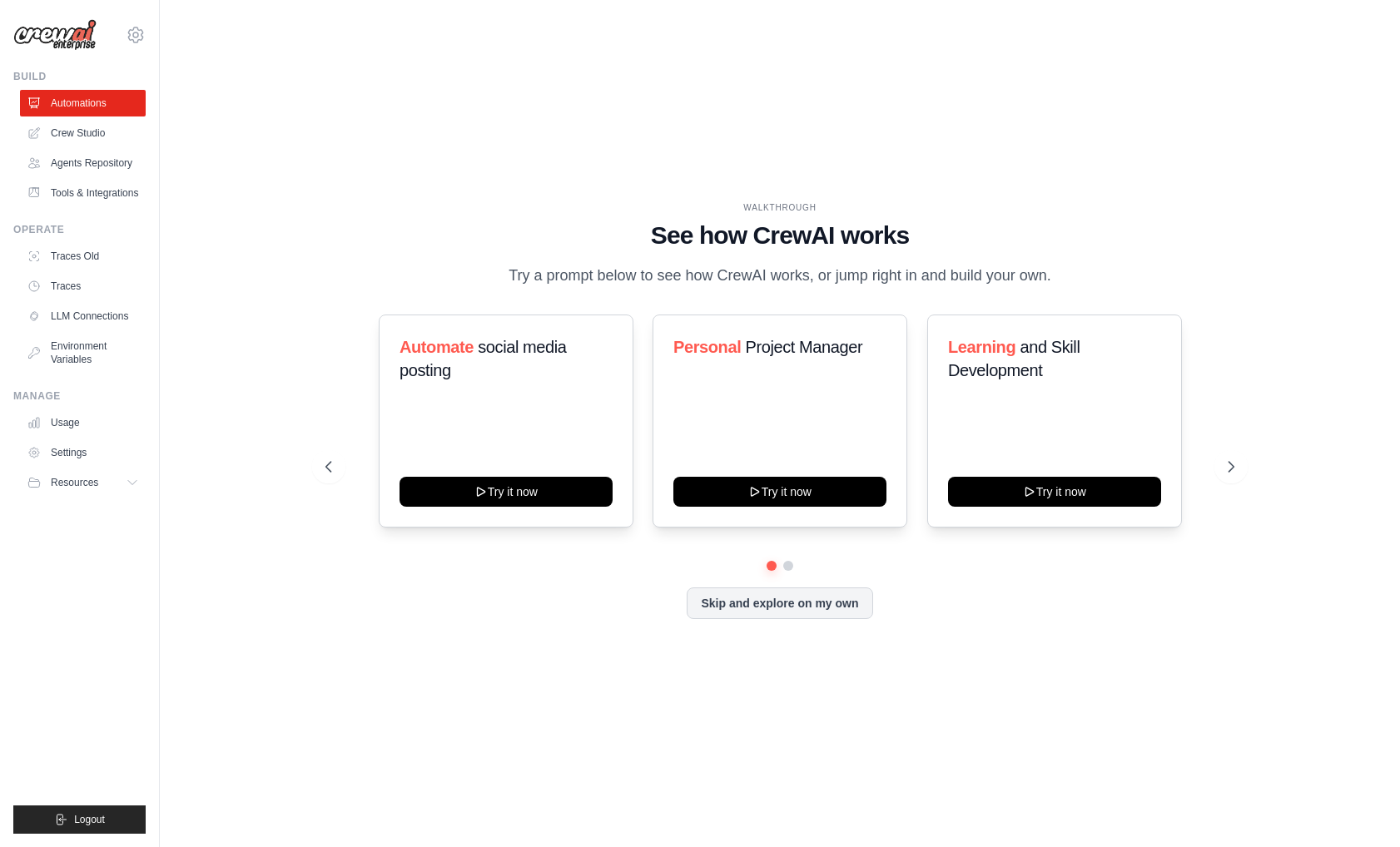 The height and width of the screenshot is (847, 1400). I want to click on a: Environment Variables, so click(82, 352).